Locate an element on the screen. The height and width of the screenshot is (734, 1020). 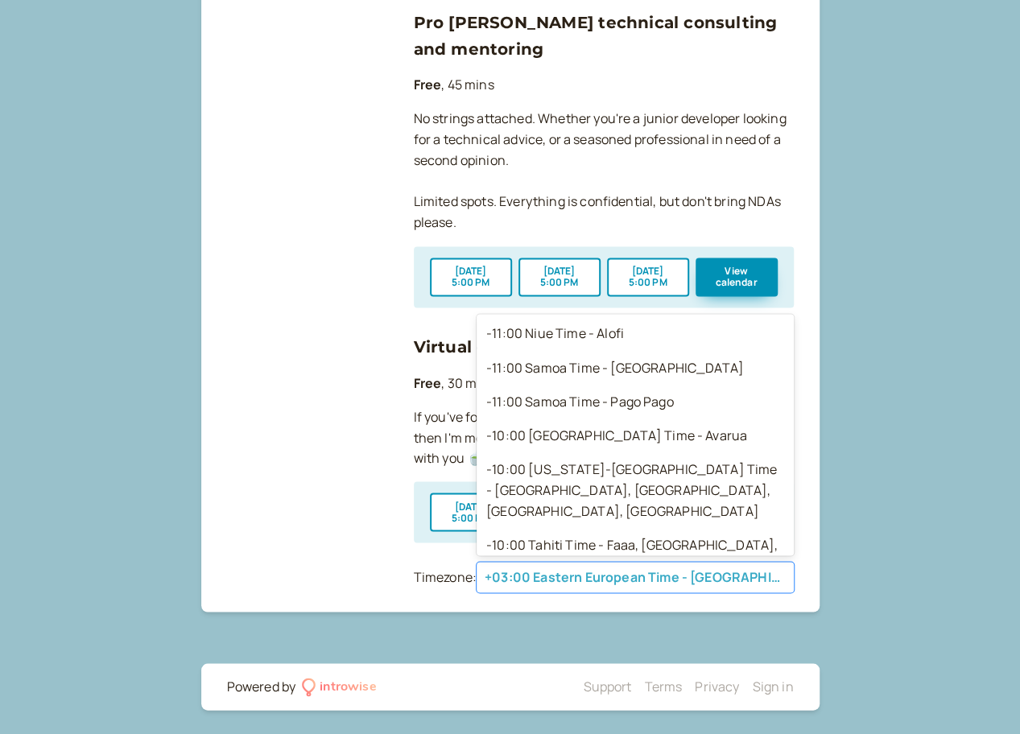
a: Sign in is located at coordinates (772, 686).